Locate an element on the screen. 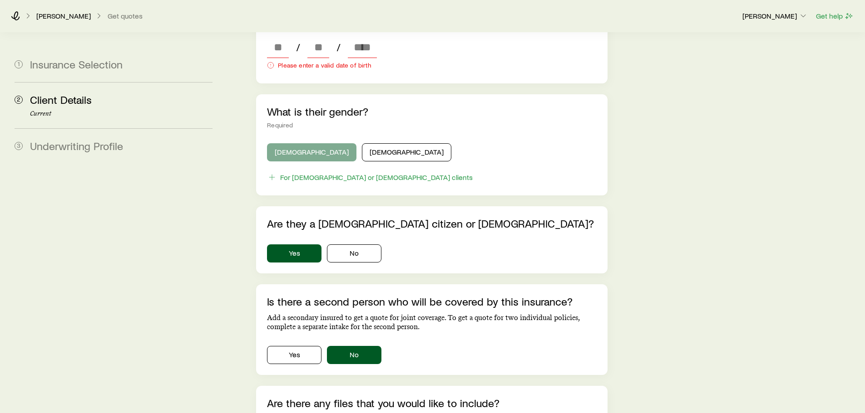 This screenshot has width=865, height=413. span: 3 is located at coordinates (19, 146).